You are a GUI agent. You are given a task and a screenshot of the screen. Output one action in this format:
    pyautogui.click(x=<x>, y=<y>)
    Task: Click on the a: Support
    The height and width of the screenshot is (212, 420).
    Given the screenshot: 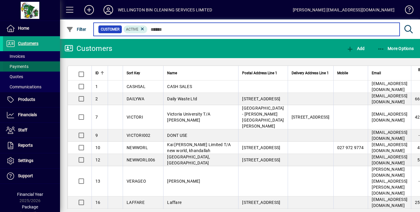 What is the action you would take?
    pyautogui.click(x=32, y=176)
    